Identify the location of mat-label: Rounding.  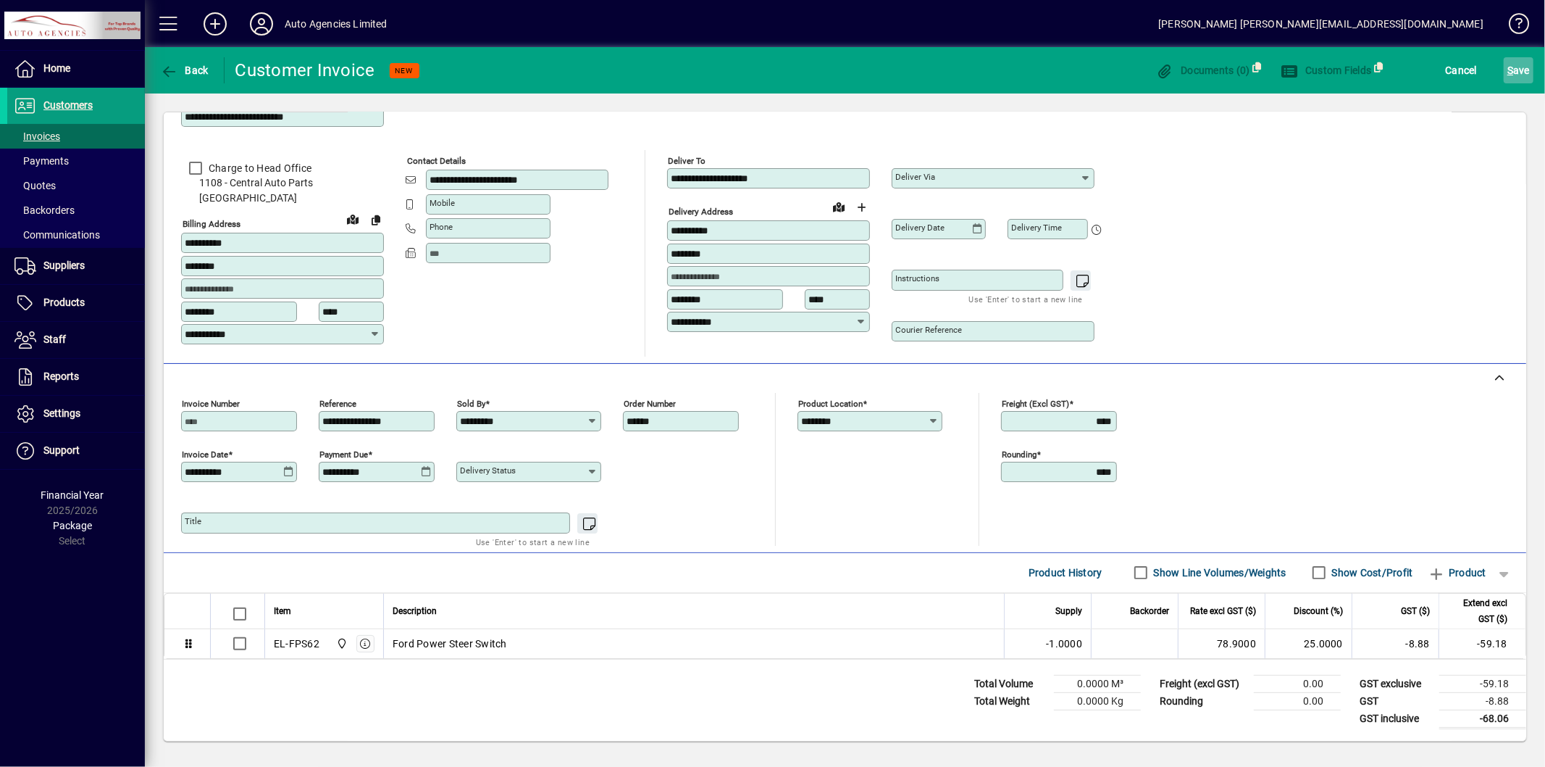
(1019, 454).